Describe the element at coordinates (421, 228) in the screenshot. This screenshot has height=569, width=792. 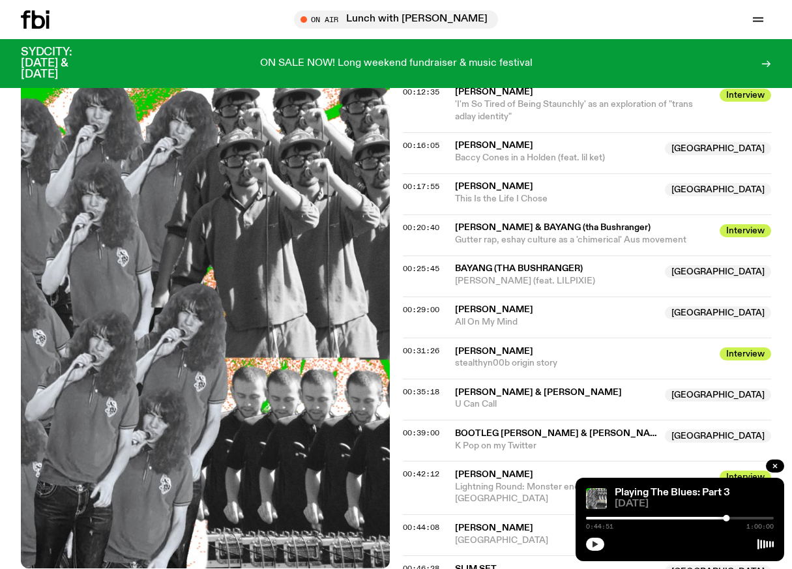
I see `span: 00:20:40` at that location.